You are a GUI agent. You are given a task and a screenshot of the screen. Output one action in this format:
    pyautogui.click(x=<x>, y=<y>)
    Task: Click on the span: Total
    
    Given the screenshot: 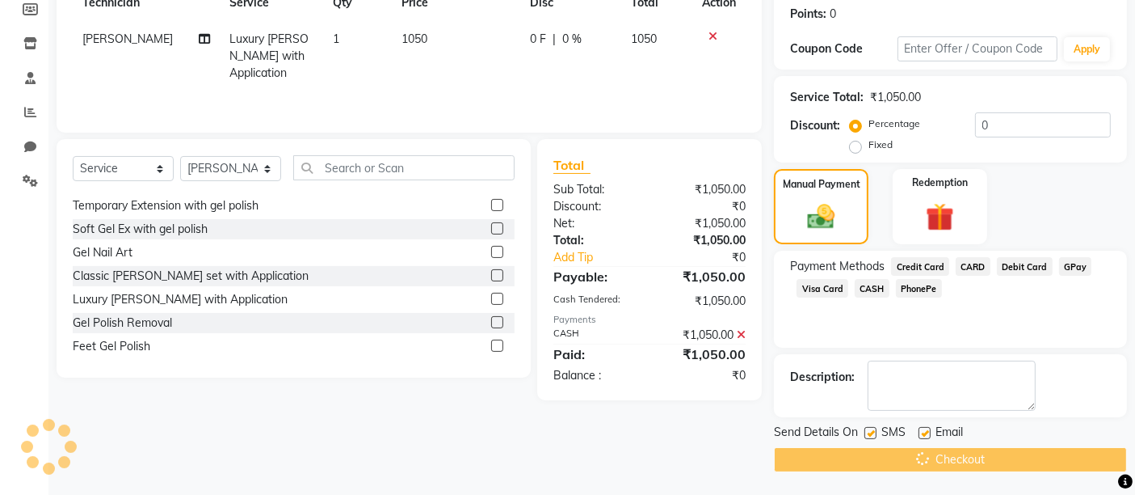 What is the action you would take?
    pyautogui.click(x=572, y=165)
    